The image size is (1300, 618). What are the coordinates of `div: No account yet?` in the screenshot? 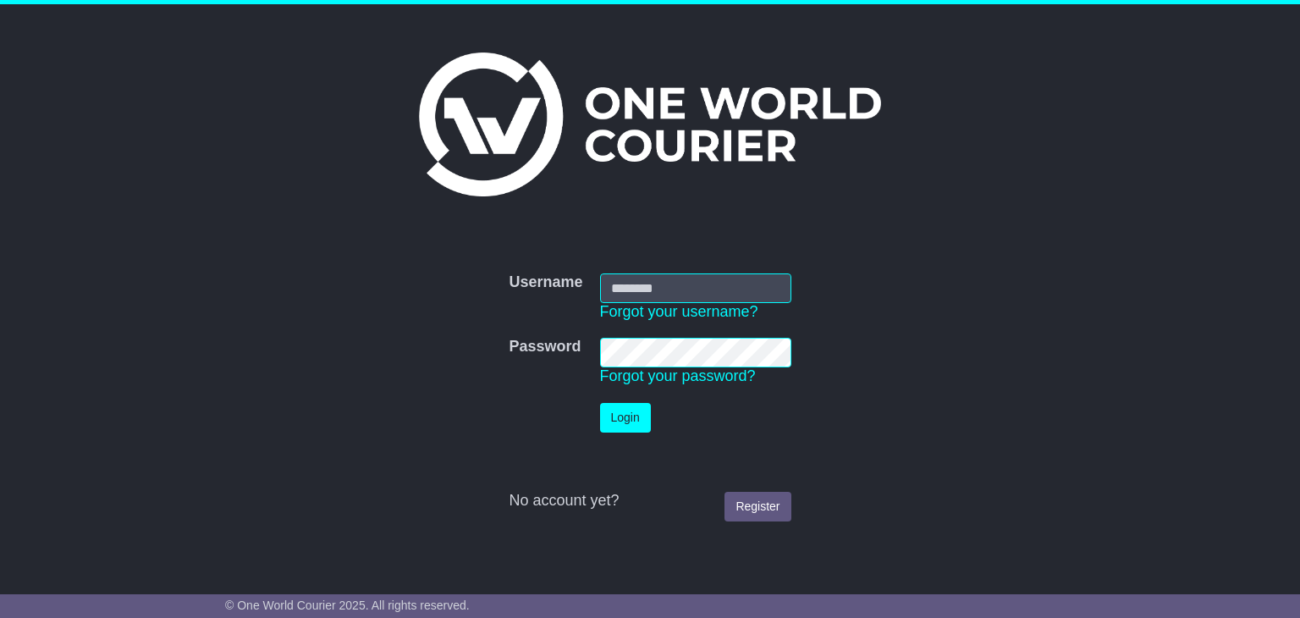 It's located at (649, 501).